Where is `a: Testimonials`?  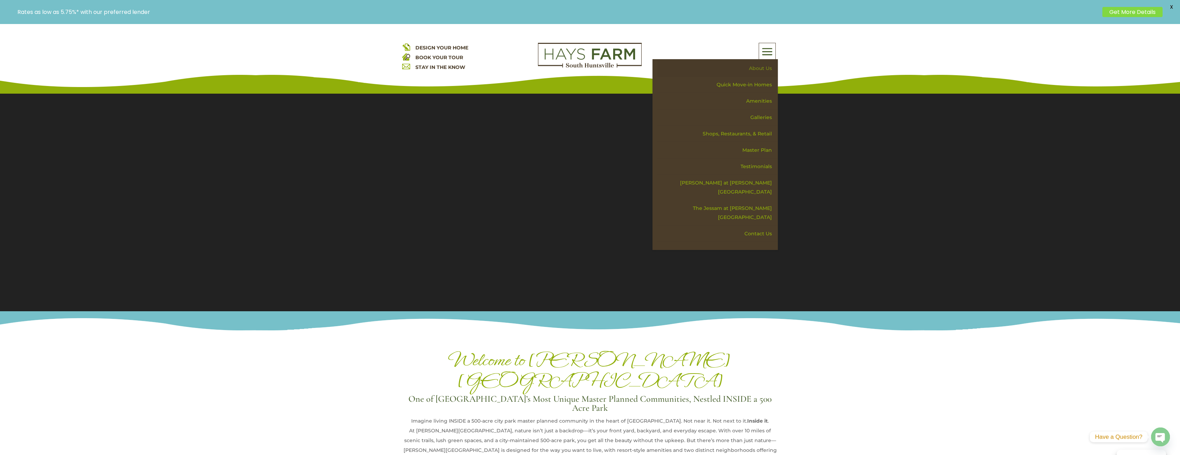 a: Testimonials is located at coordinates (717, 166).